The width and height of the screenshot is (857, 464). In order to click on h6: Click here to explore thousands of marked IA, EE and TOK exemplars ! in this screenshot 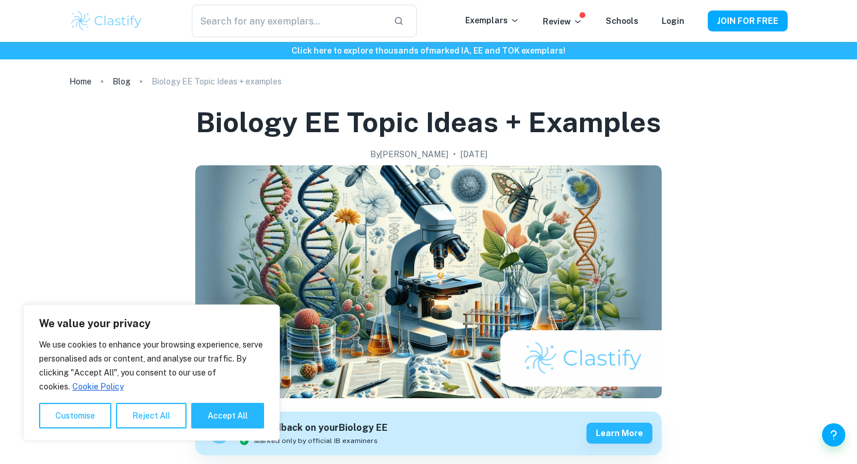, I will do `click(428, 51)`.